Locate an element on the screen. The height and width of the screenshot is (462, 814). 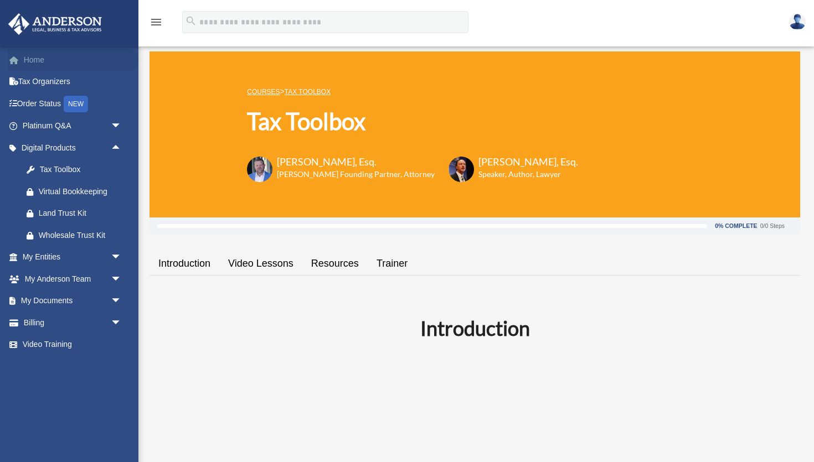
i: search is located at coordinates (191, 21).